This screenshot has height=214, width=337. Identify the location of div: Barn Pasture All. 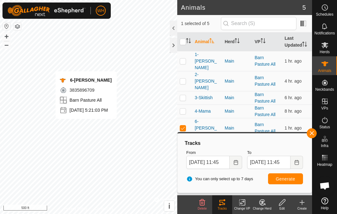
(86, 100).